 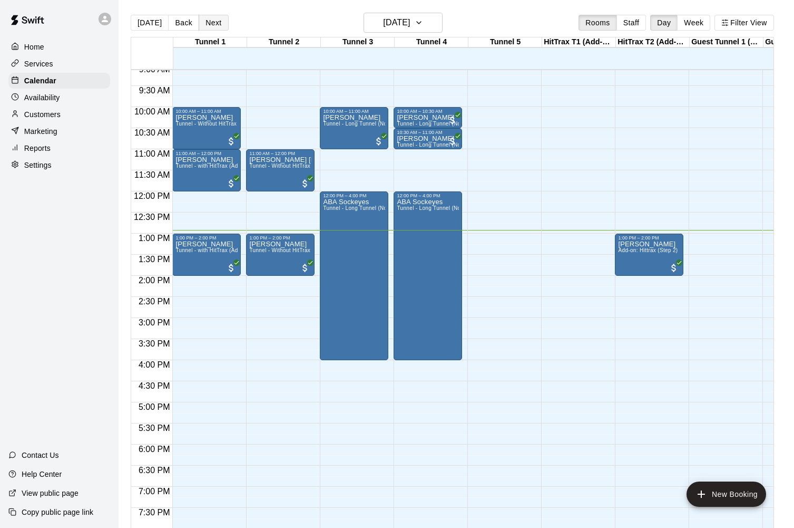 I want to click on div: Tunnel 3, so click(x=358, y=42).